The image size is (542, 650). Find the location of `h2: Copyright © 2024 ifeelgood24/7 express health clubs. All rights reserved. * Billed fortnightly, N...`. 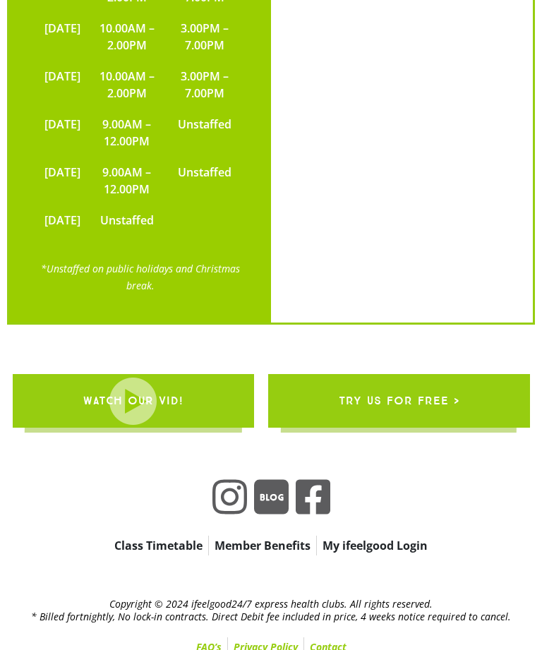

h2: Copyright © 2024 ifeelgood24/7 express health clubs. All rights reserved. * Billed fortnightly, N... is located at coordinates (271, 610).